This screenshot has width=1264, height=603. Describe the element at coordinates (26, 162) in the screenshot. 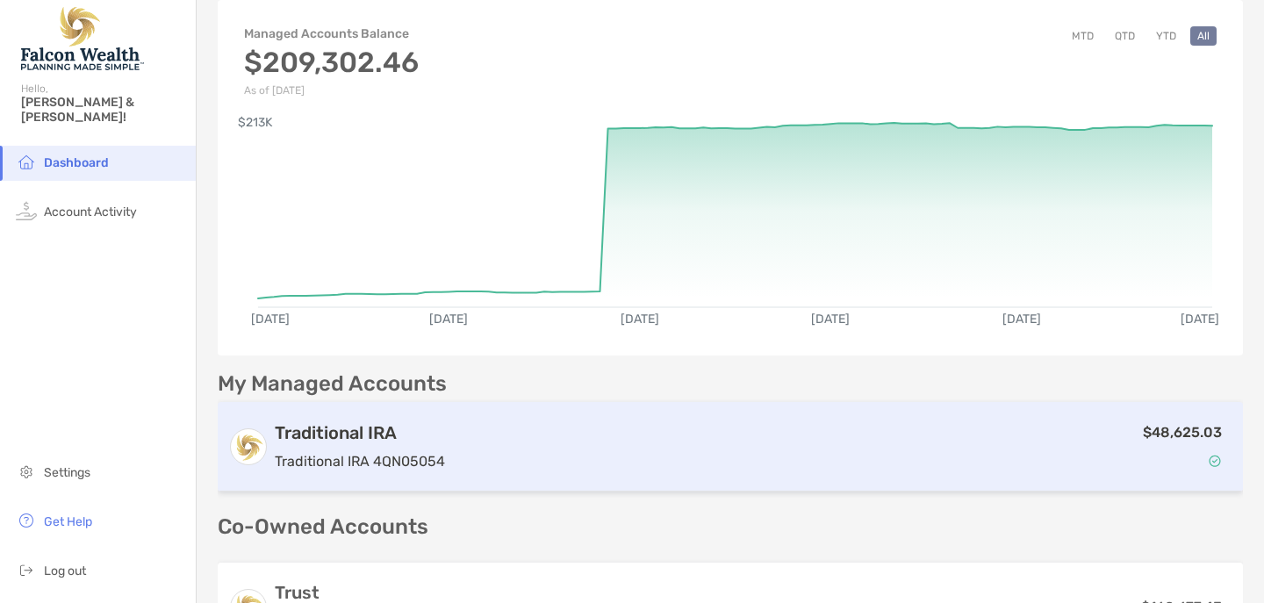

I see `img: household icon` at that location.